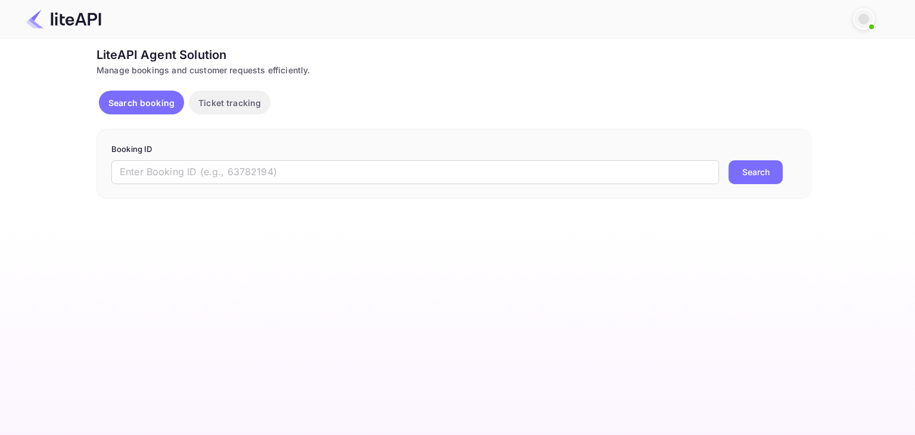  Describe the element at coordinates (454, 70) in the screenshot. I see `div: Manage bookings and customer requests efficiently.` at that location.